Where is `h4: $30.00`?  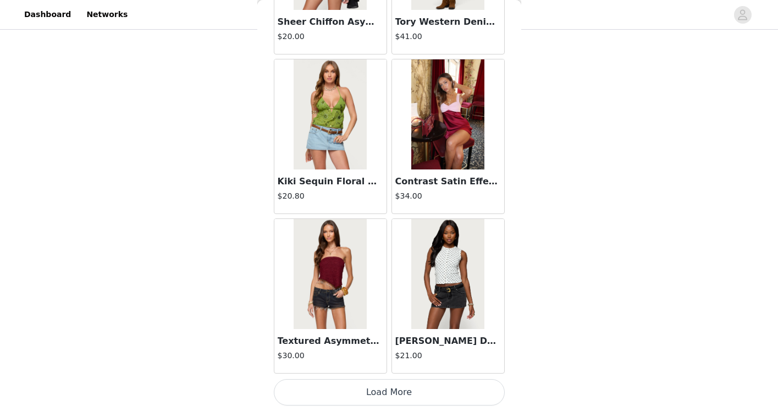 h4: $30.00 is located at coordinates (330, 355).